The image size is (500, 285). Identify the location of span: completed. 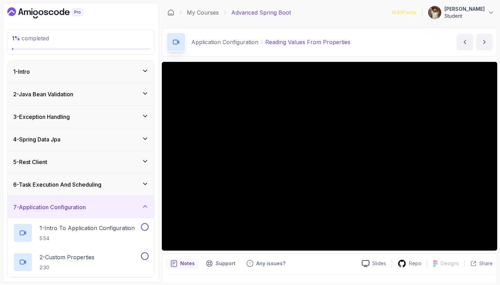
(30, 38).